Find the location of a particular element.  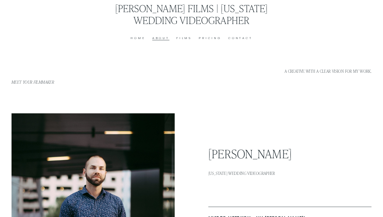

a: Home is located at coordinates (138, 38).